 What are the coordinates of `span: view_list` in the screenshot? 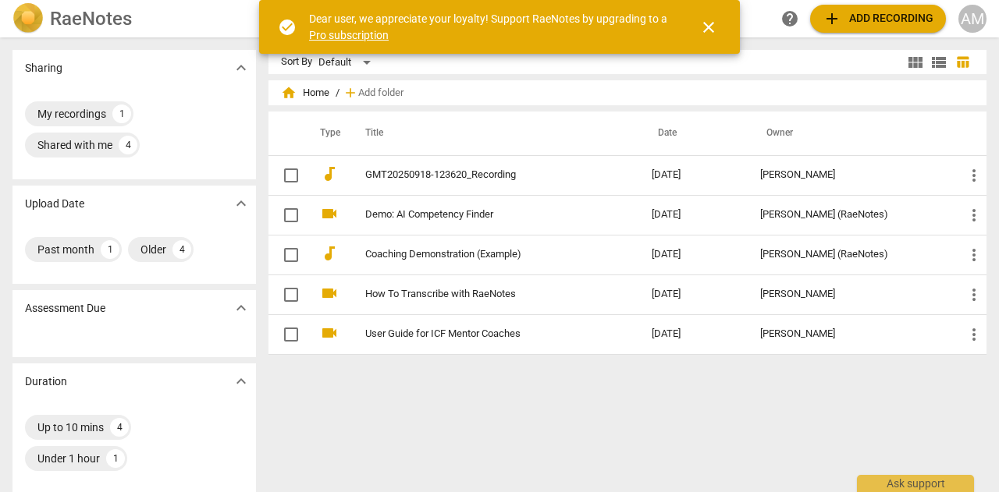 It's located at (939, 62).